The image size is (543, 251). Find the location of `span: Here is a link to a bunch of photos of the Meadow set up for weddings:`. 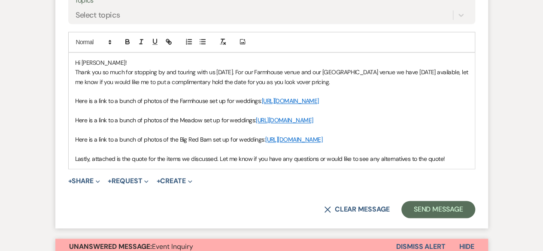

span: Here is a link to a bunch of photos of the Meadow set up for weddings: is located at coordinates (166, 120).